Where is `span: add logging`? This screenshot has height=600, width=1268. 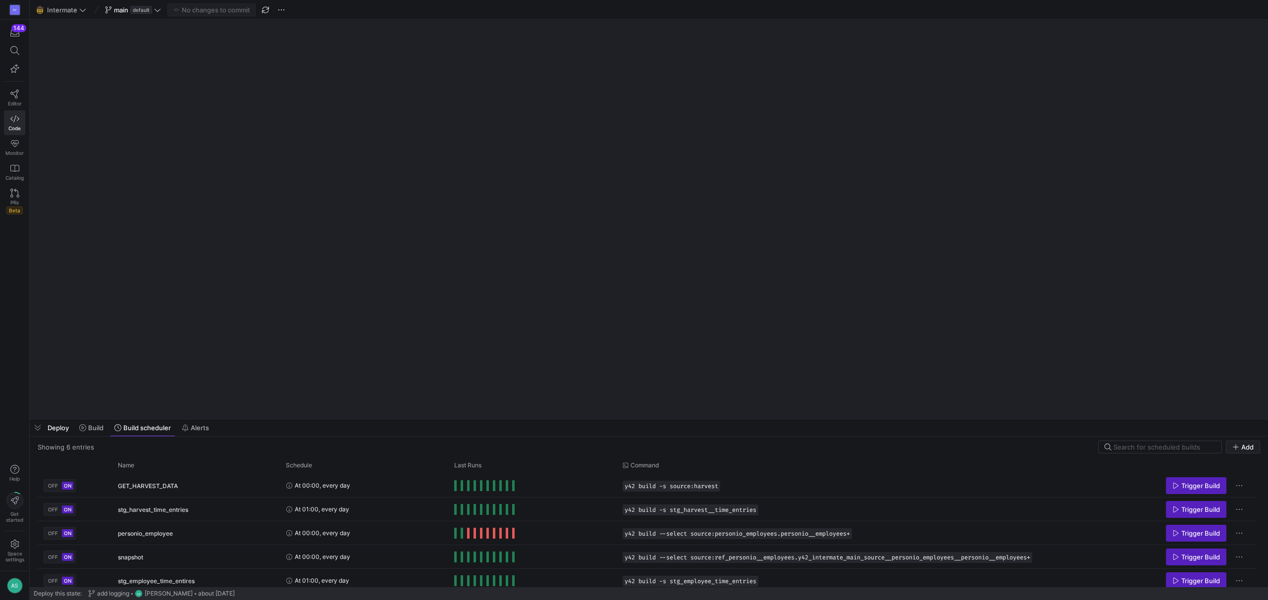
span: add logging is located at coordinates (113, 594).